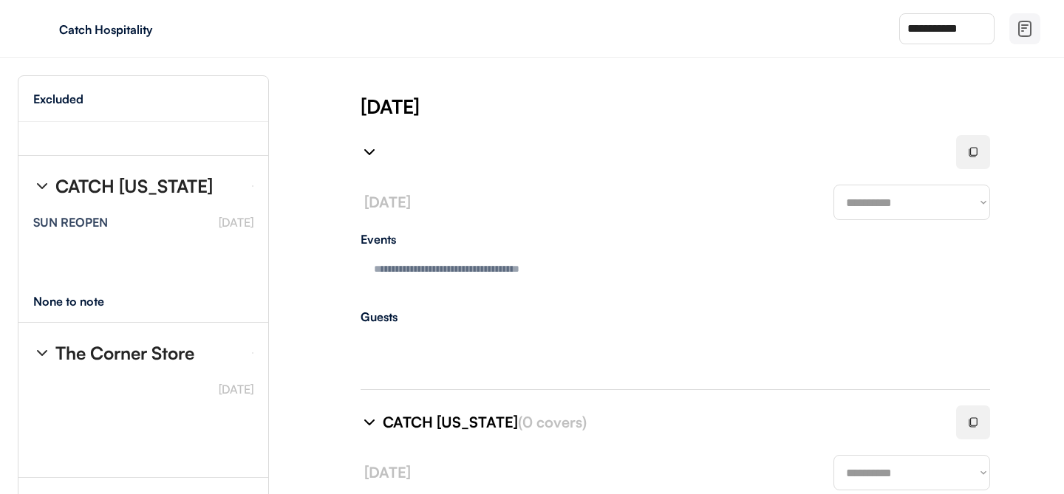  I want to click on div: The Corner Store, so click(125, 353).